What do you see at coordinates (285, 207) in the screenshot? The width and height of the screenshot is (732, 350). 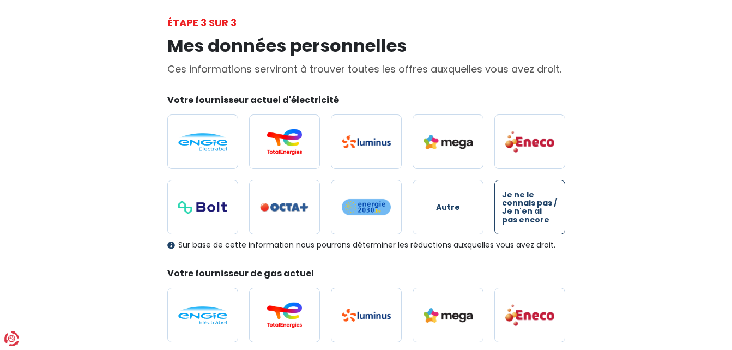 I see `img: Octa+` at bounding box center [285, 207].